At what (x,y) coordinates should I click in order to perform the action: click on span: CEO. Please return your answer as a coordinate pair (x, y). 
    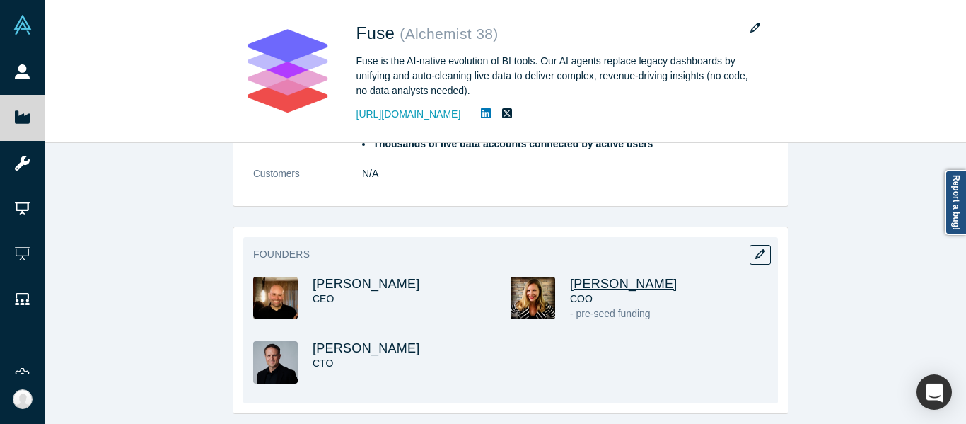
    Looking at the image, I should click on (323, 299).